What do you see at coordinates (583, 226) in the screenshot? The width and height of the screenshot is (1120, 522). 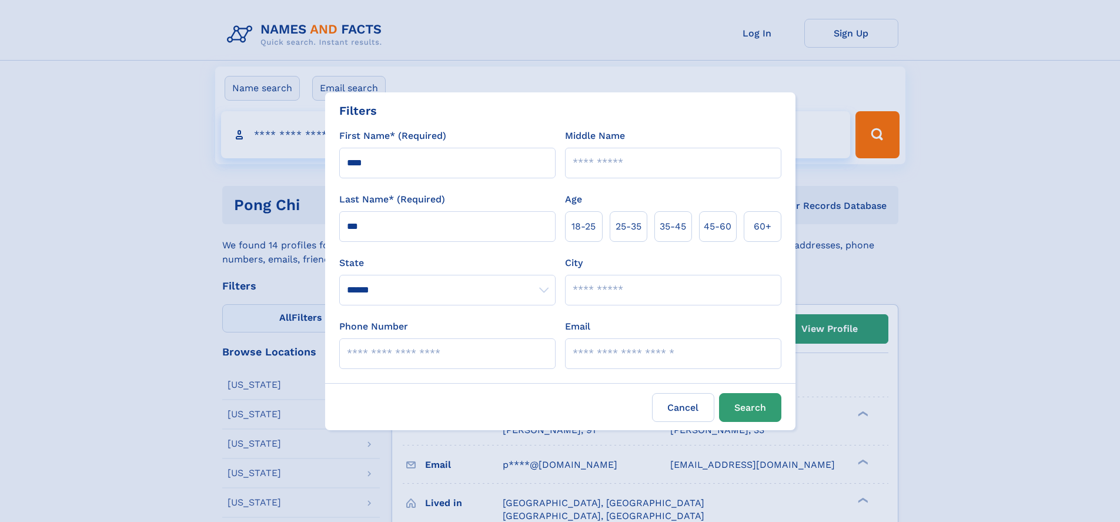 I see `span: 18‑25` at bounding box center [583, 226].